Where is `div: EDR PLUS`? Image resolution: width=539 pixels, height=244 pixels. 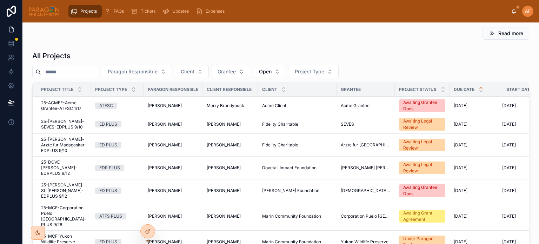 div: EDR PLUS is located at coordinates (109, 168).